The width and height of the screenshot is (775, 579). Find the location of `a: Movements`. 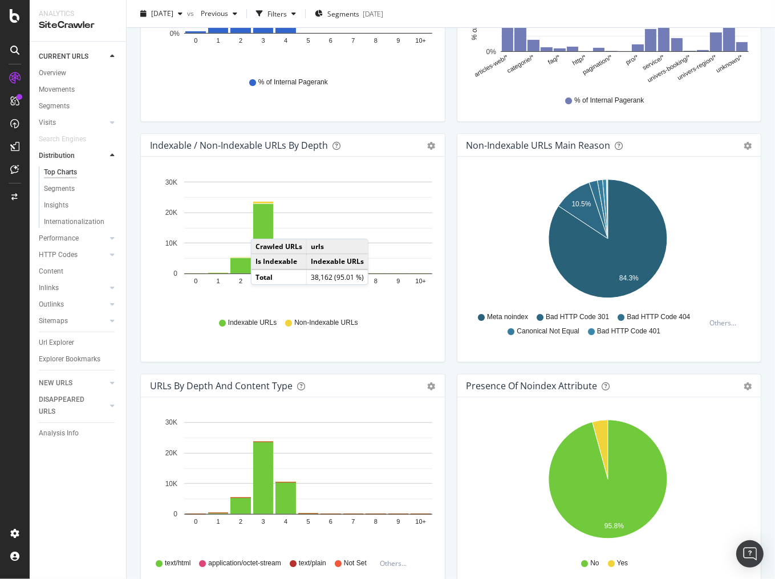

a: Movements is located at coordinates (78, 90).